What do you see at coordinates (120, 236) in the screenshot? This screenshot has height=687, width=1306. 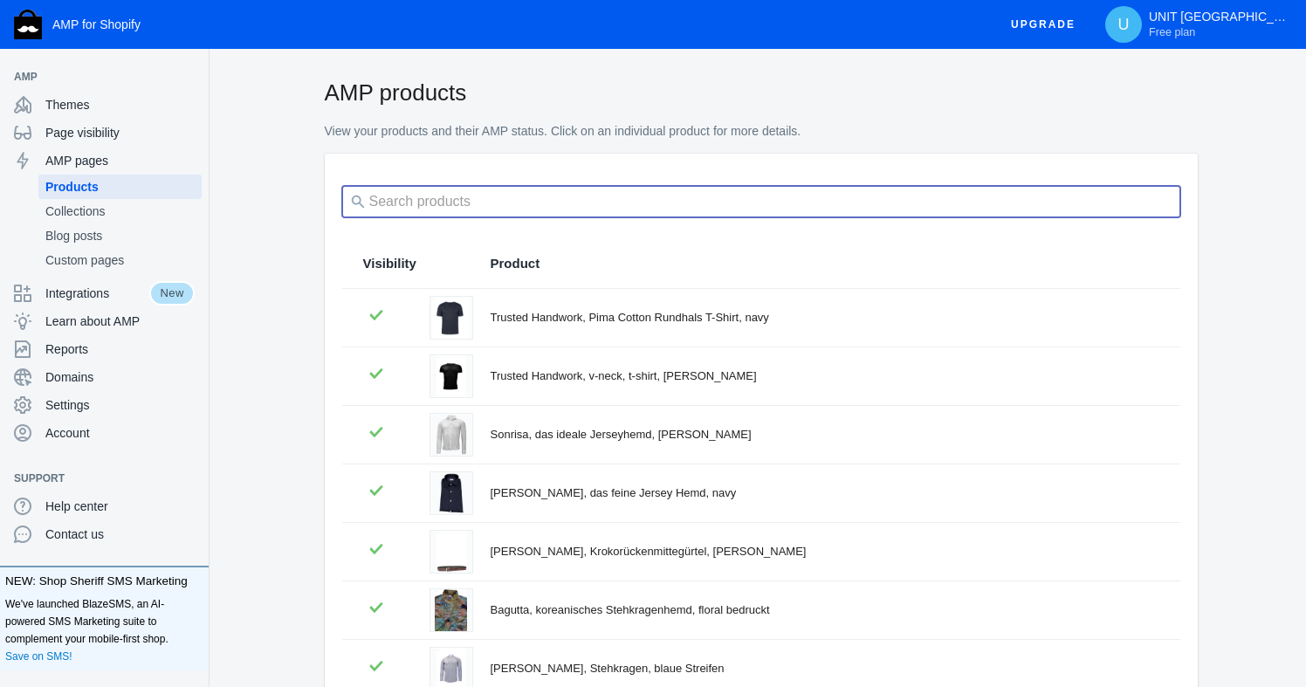 I see `span: Blog posts` at bounding box center [120, 236].